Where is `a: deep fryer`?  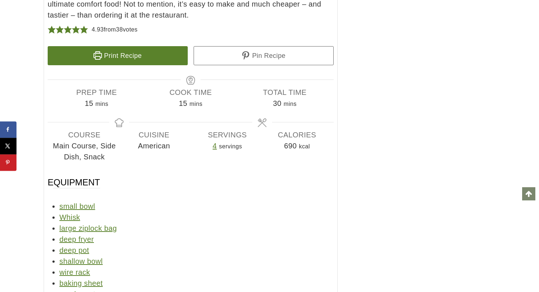 a: deep fryer is located at coordinates (77, 239).